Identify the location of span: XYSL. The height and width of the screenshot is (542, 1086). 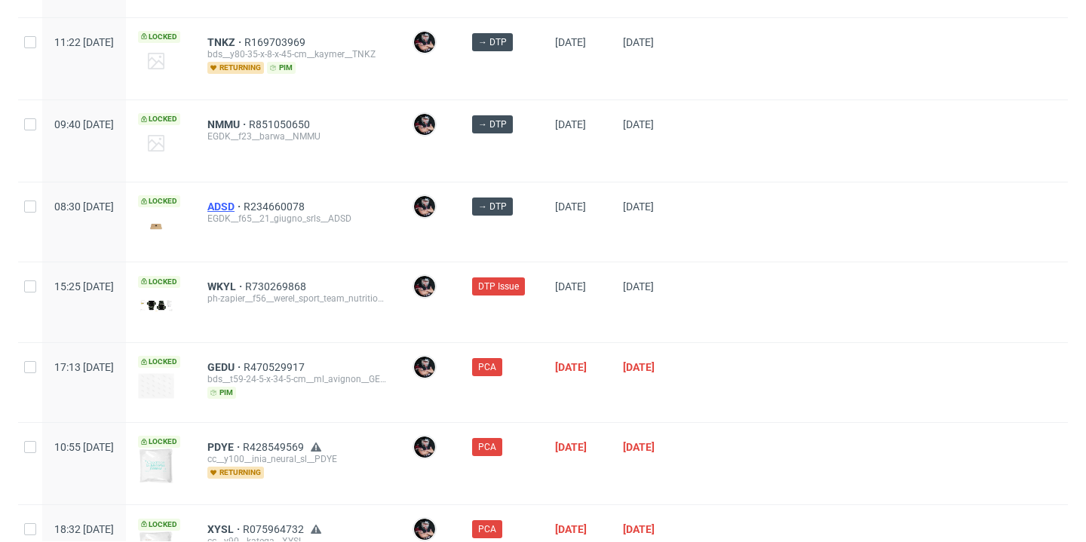
(225, 530).